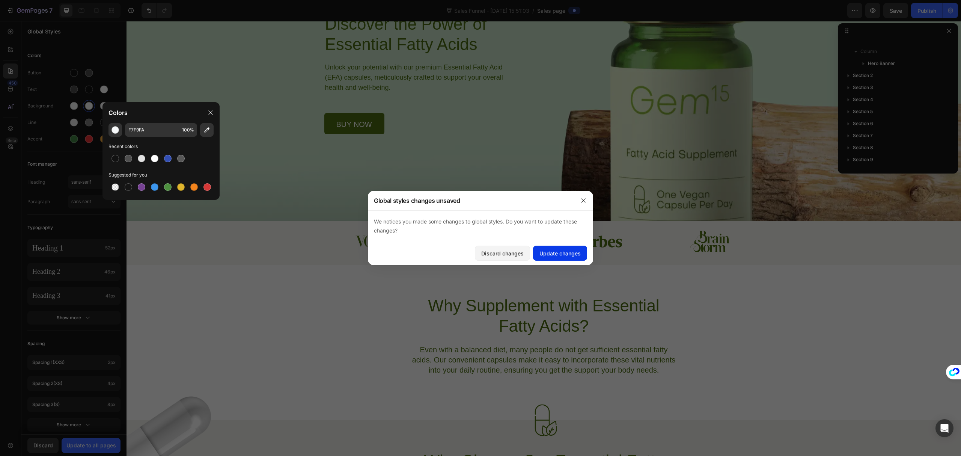 Image resolution: width=961 pixels, height=456 pixels. Describe the element at coordinates (502, 253) in the screenshot. I see `div: Discard changes` at that location.